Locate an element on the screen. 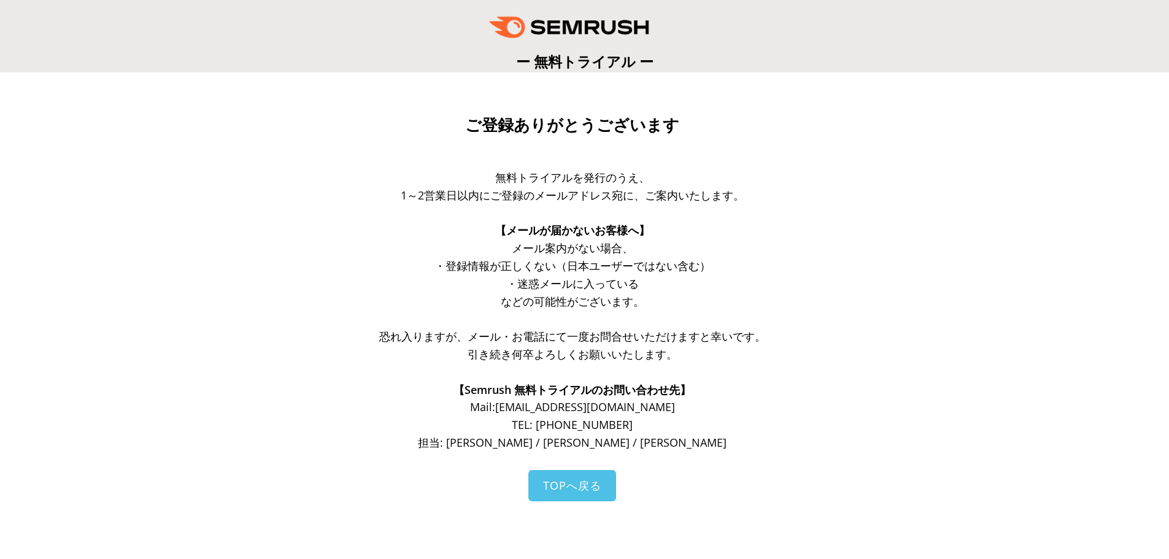 The height and width of the screenshot is (559, 1169). span: ご登録ありがとうございます is located at coordinates (572, 125).